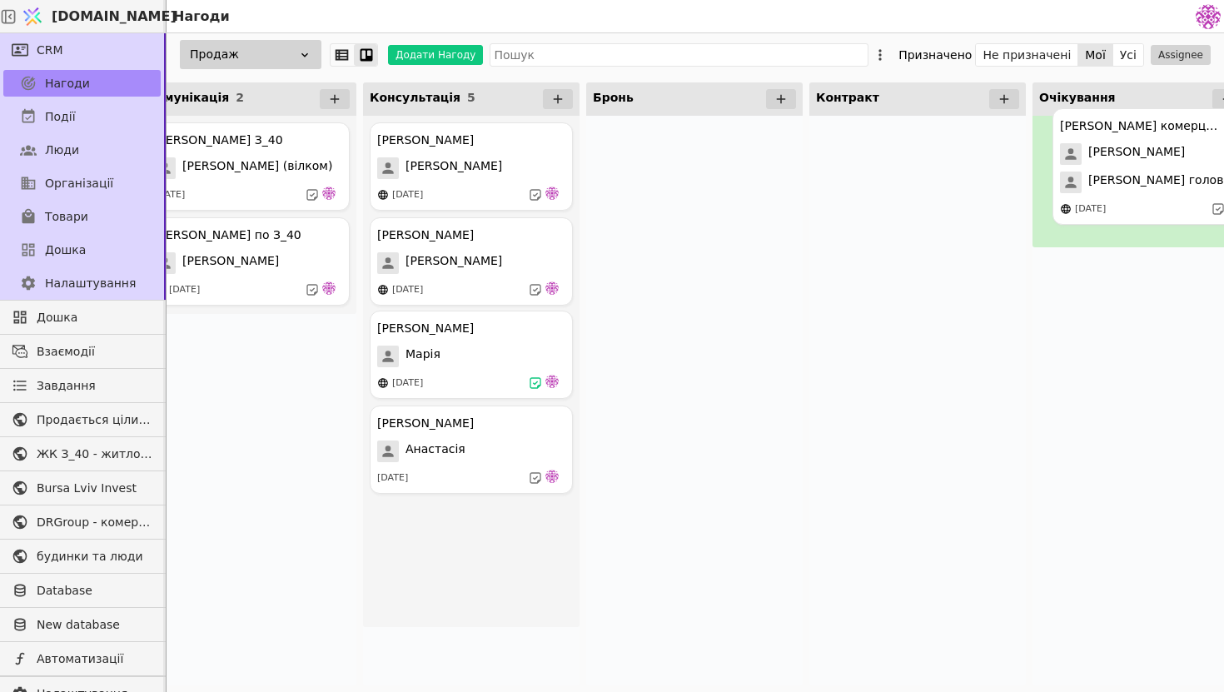 The image size is (1224, 692). What do you see at coordinates (60, 117) in the screenshot?
I see `span: Події` at bounding box center [60, 117].